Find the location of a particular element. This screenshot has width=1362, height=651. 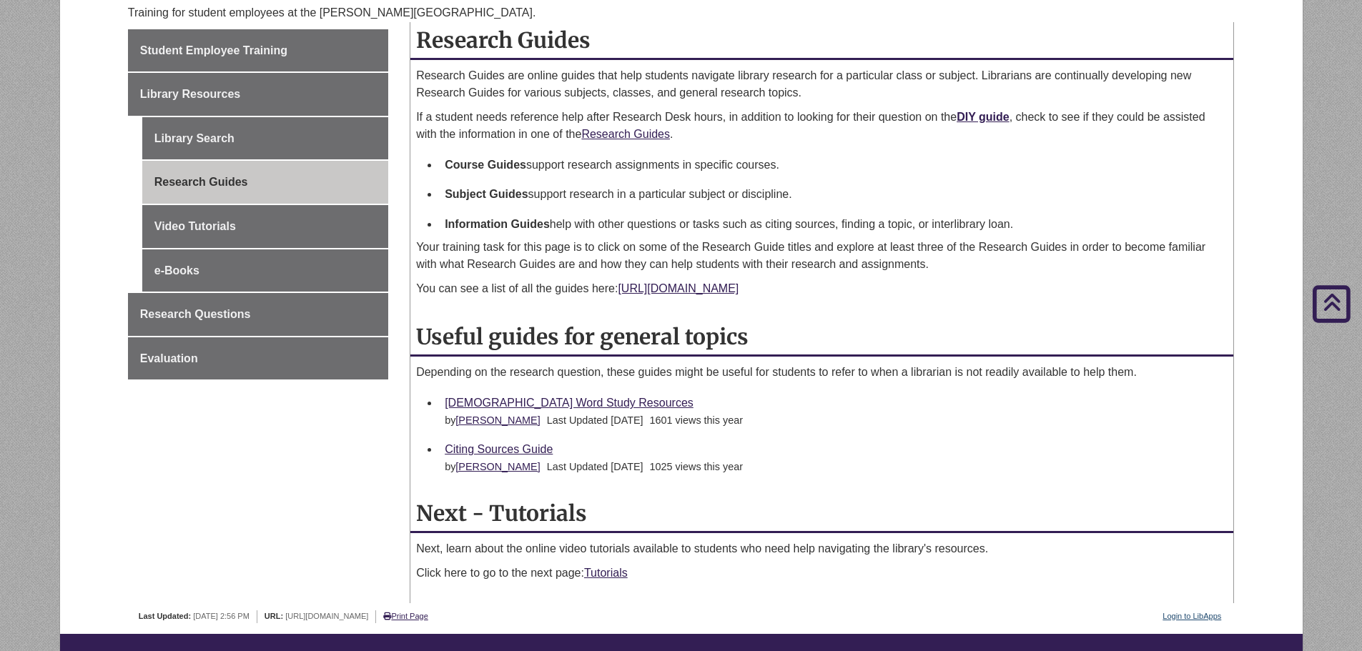

a: Print Page is located at coordinates (405, 616).